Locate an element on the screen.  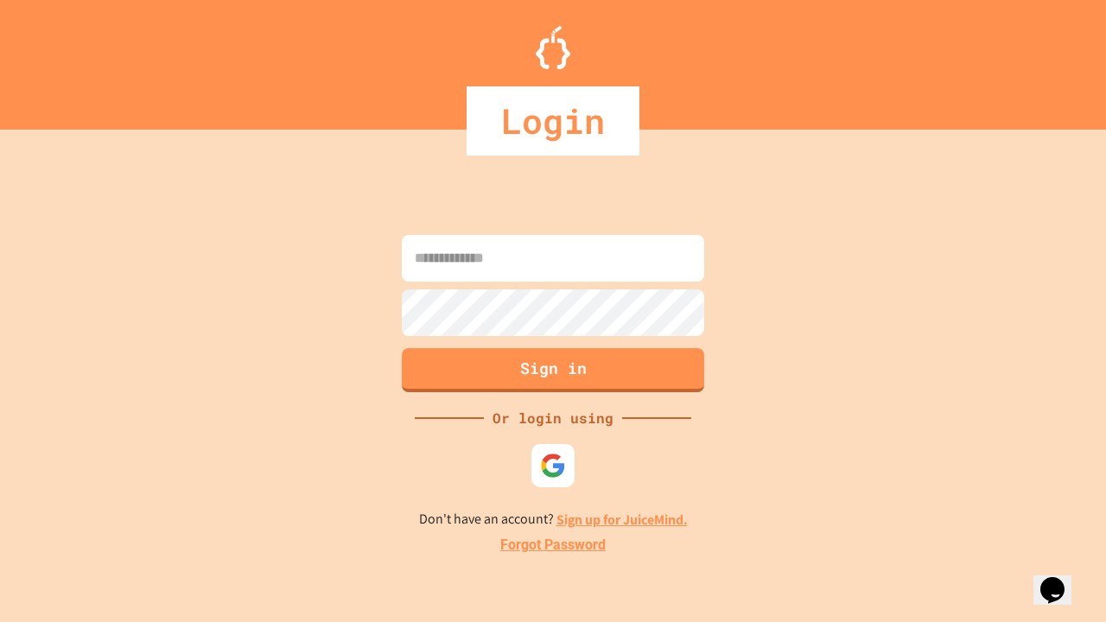
p: Don't have an account? is located at coordinates (553, 519).